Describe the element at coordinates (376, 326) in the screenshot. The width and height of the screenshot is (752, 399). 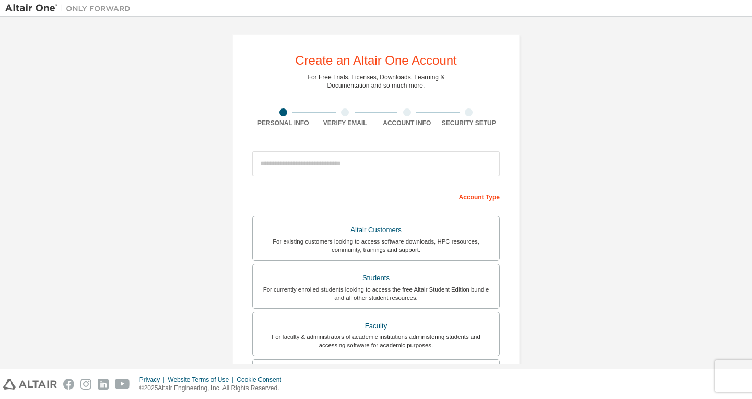
I see `div: Faculty` at that location.